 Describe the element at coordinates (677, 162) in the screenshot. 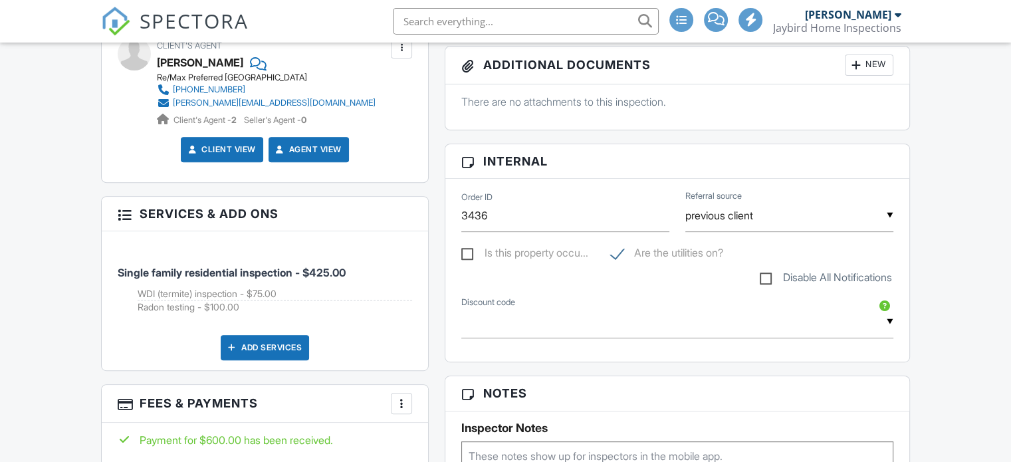

I see `h3: Internal` at that location.